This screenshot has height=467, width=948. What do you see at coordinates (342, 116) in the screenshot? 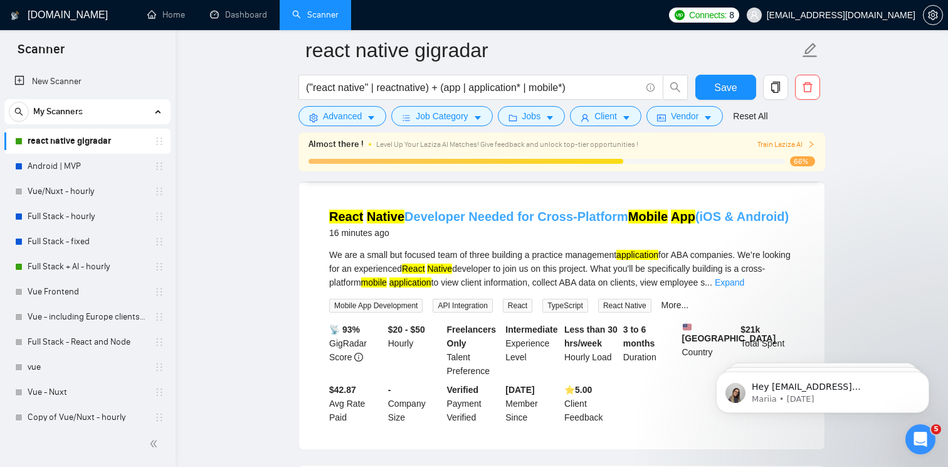
I see `span: Advanced` at bounding box center [342, 116].